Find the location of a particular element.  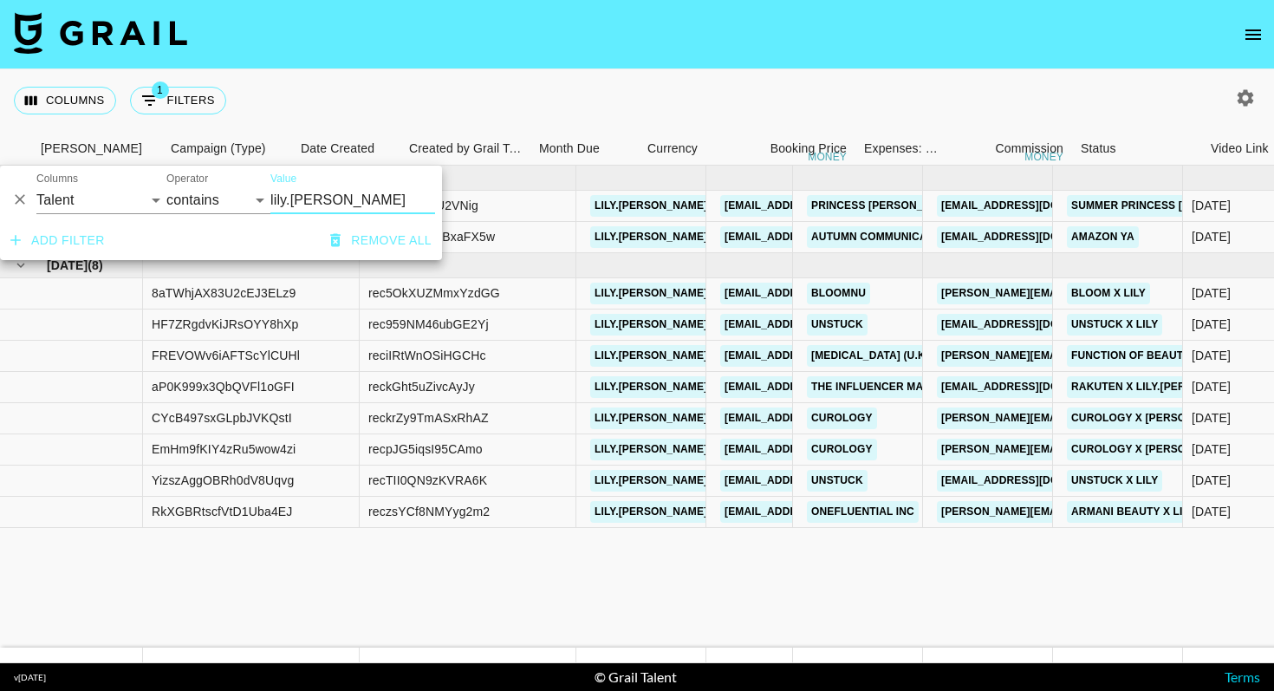

div: Booker is located at coordinates (97, 148).